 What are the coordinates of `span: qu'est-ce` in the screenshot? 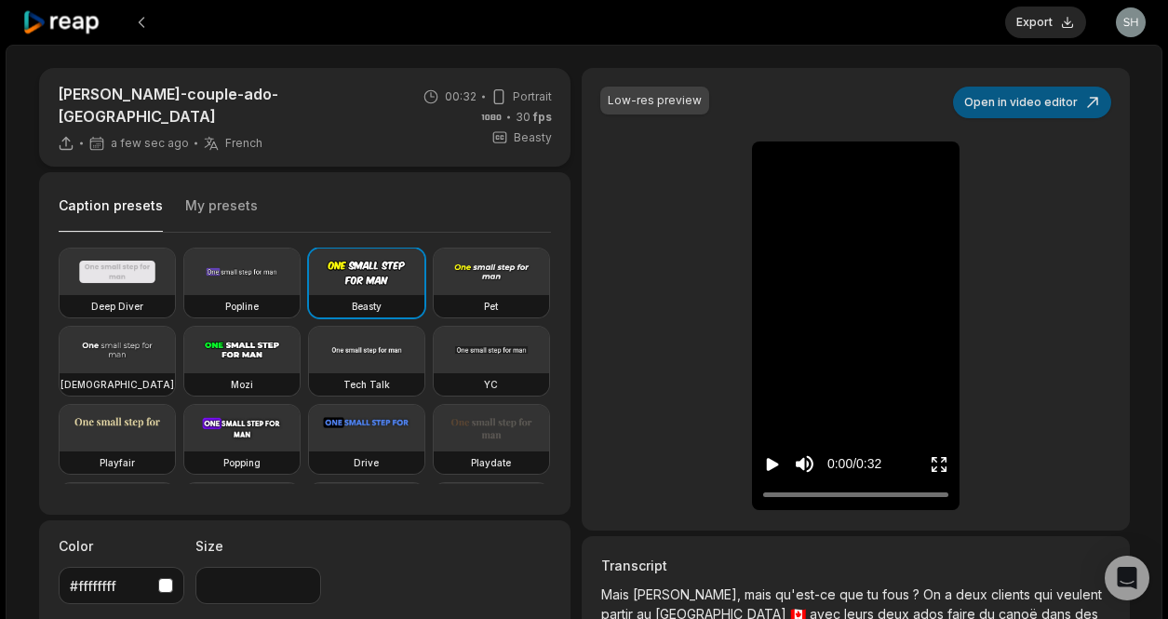 It's located at (807, 594).